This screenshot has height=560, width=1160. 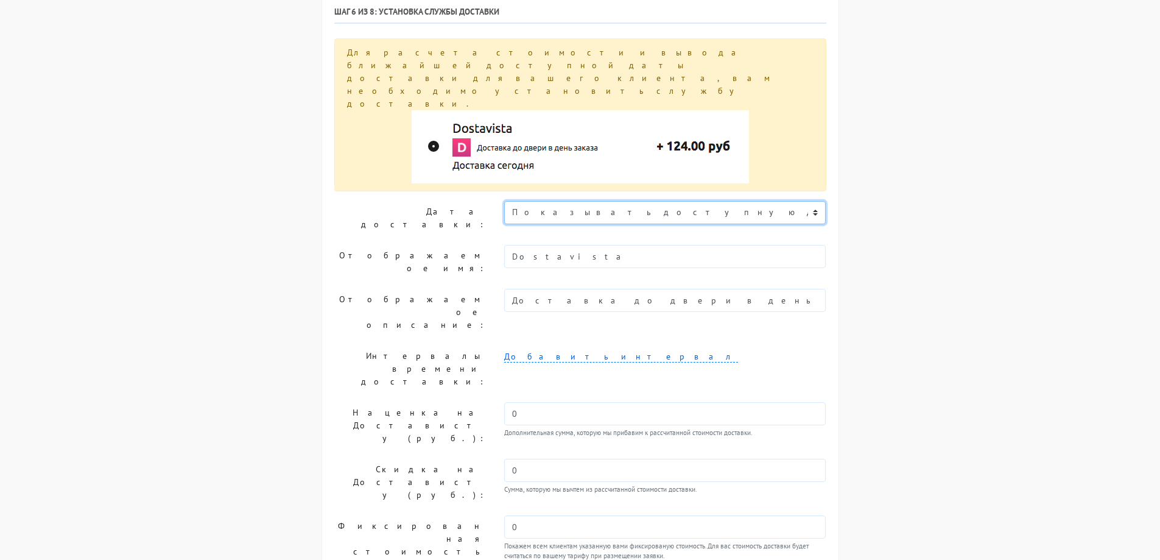 I want to click on label: Наценка на Достависту (руб.):, so click(x=410, y=425).